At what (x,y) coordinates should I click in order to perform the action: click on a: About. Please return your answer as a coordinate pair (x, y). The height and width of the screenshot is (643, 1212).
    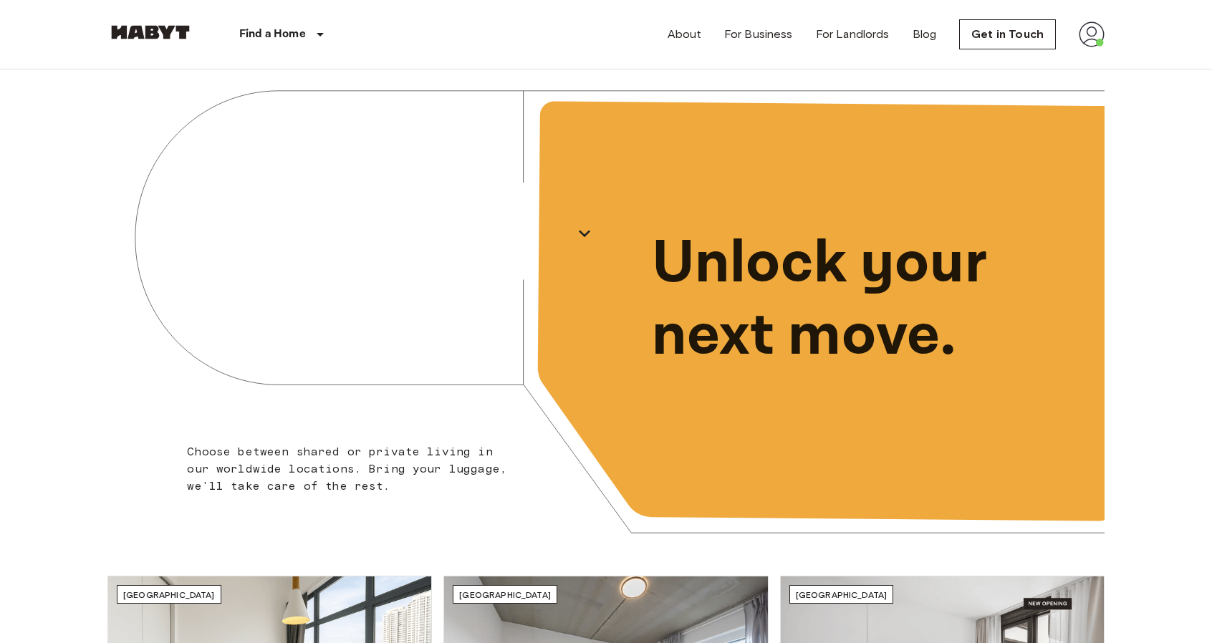
    Looking at the image, I should click on (684, 34).